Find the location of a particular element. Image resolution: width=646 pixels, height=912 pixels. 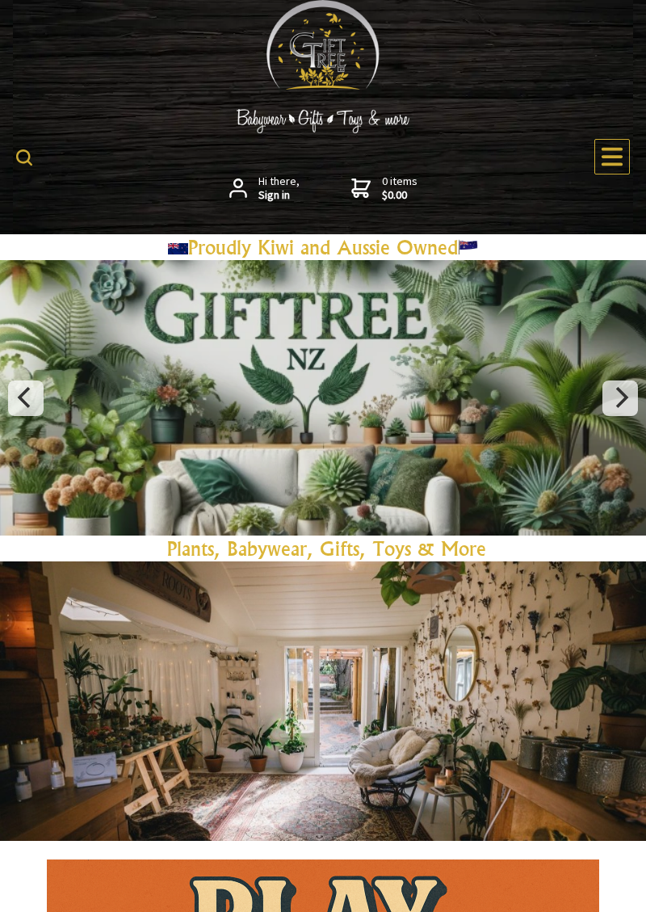

span: 0 items is located at coordinates (400, 188).